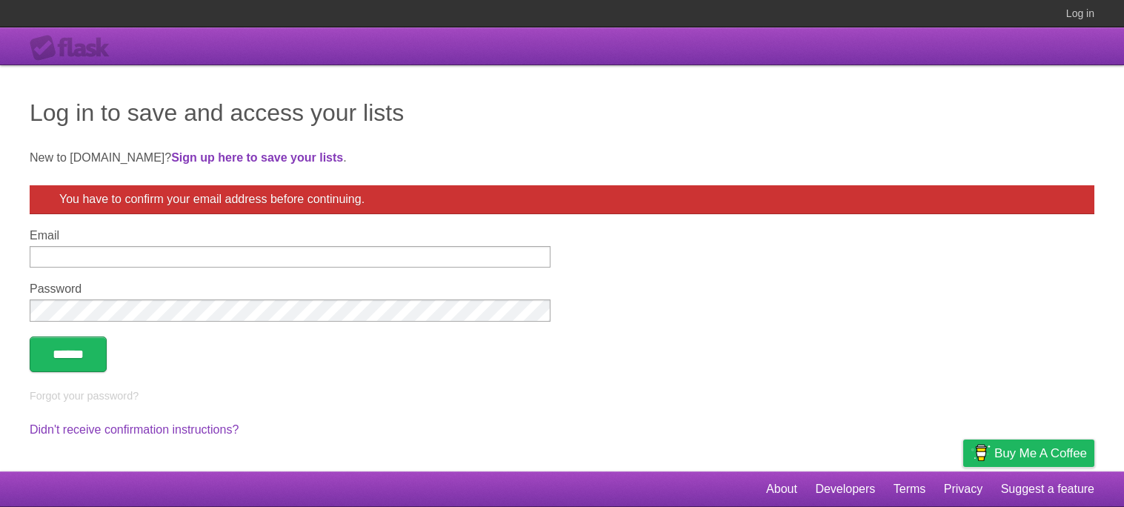 This screenshot has height=507, width=1124. I want to click on a: Forgot your password?, so click(84, 396).